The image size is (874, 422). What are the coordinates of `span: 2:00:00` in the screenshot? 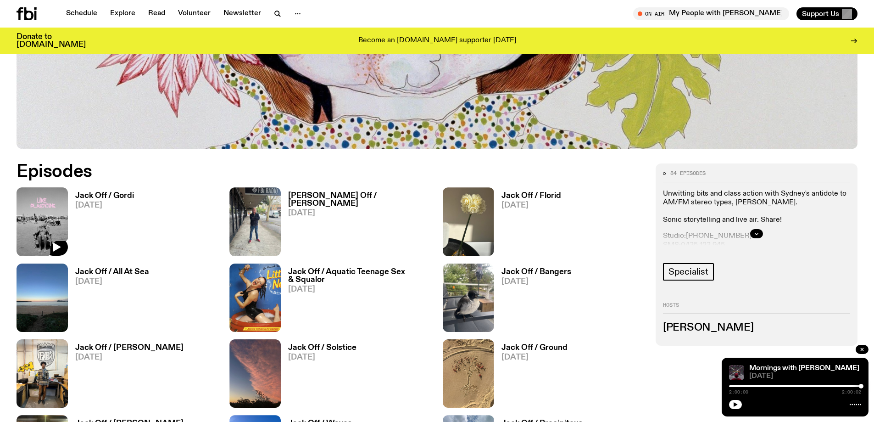 It's located at (738, 392).